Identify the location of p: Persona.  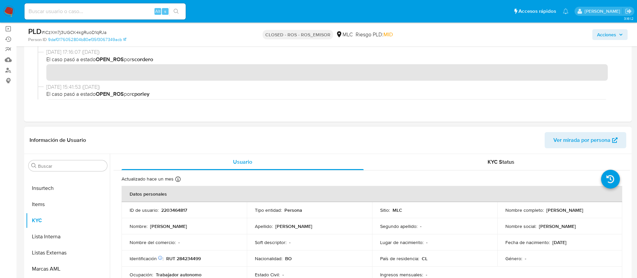
(293, 210).